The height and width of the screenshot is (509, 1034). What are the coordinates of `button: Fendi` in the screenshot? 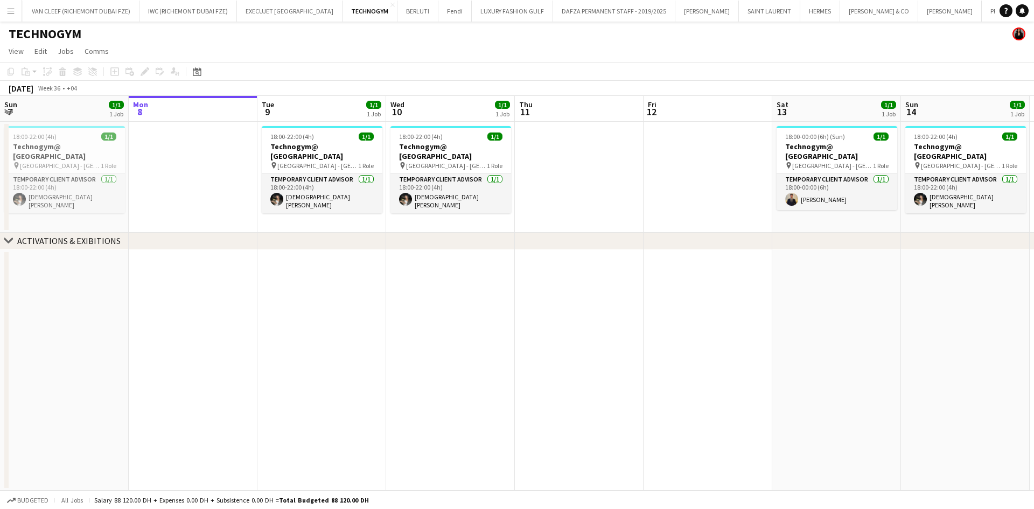 It's located at (455, 11).